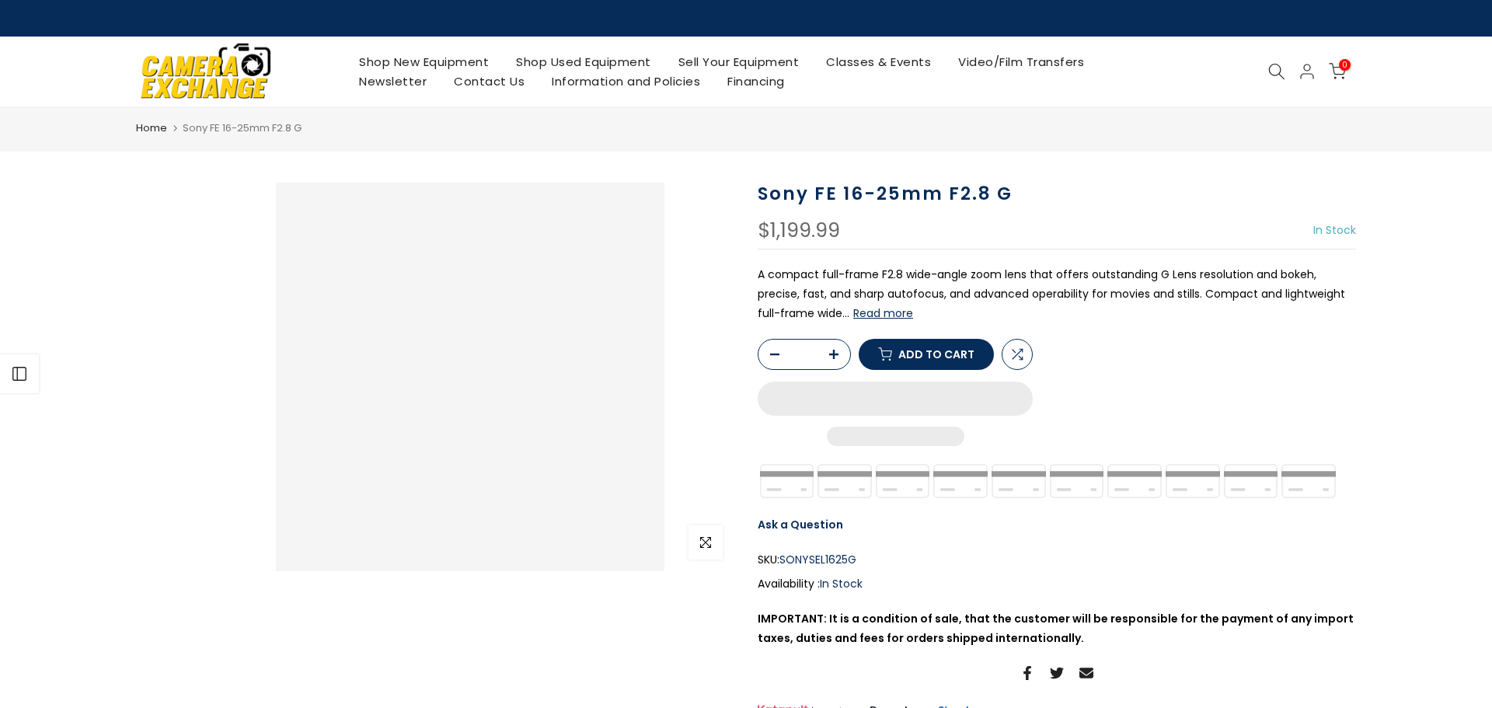  I want to click on a: Share on Facebook, so click(1027, 673).